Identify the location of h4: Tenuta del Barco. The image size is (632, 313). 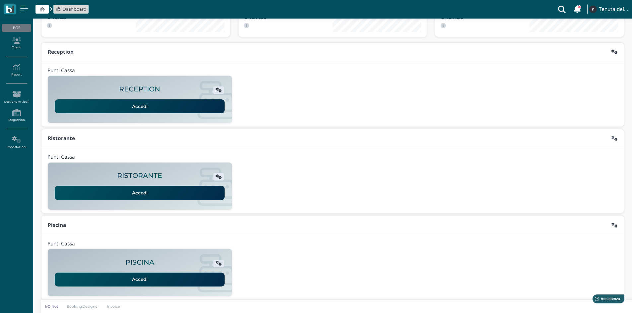
(613, 9).